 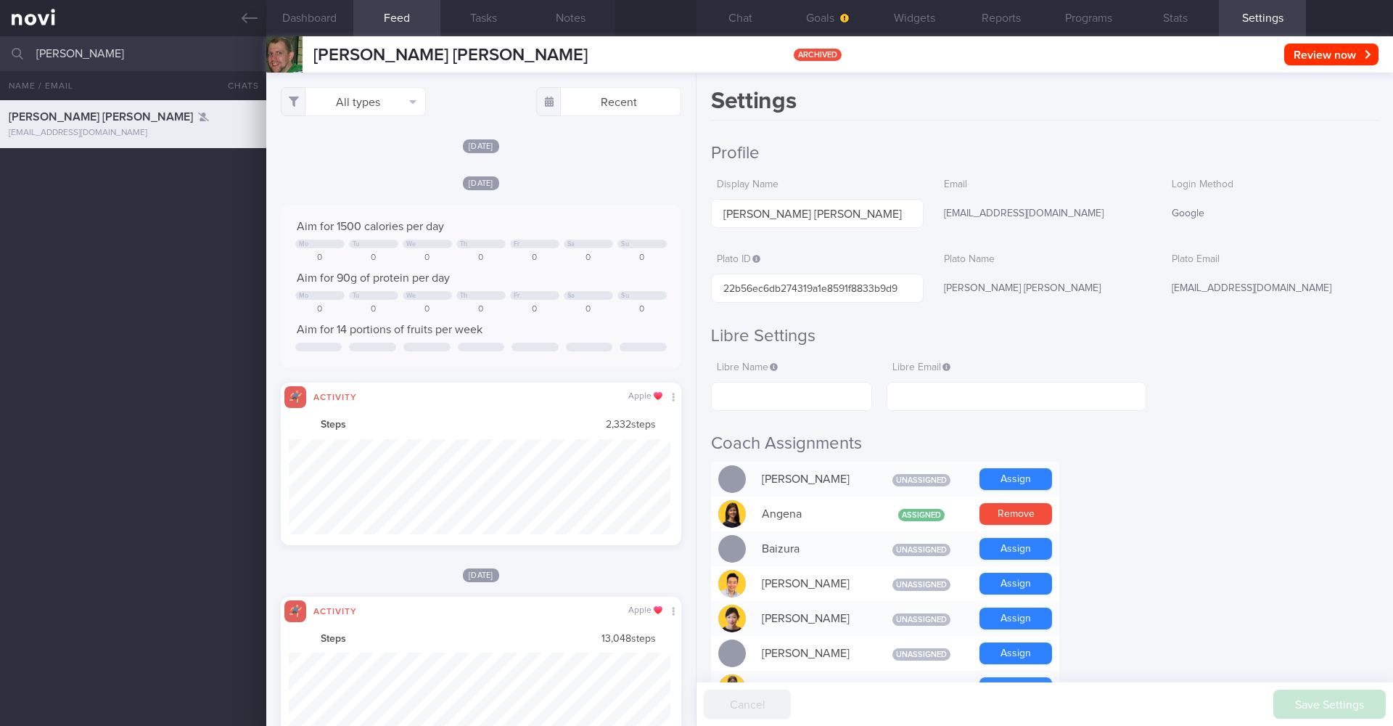 I want to click on div: Baizura, so click(x=813, y=549).